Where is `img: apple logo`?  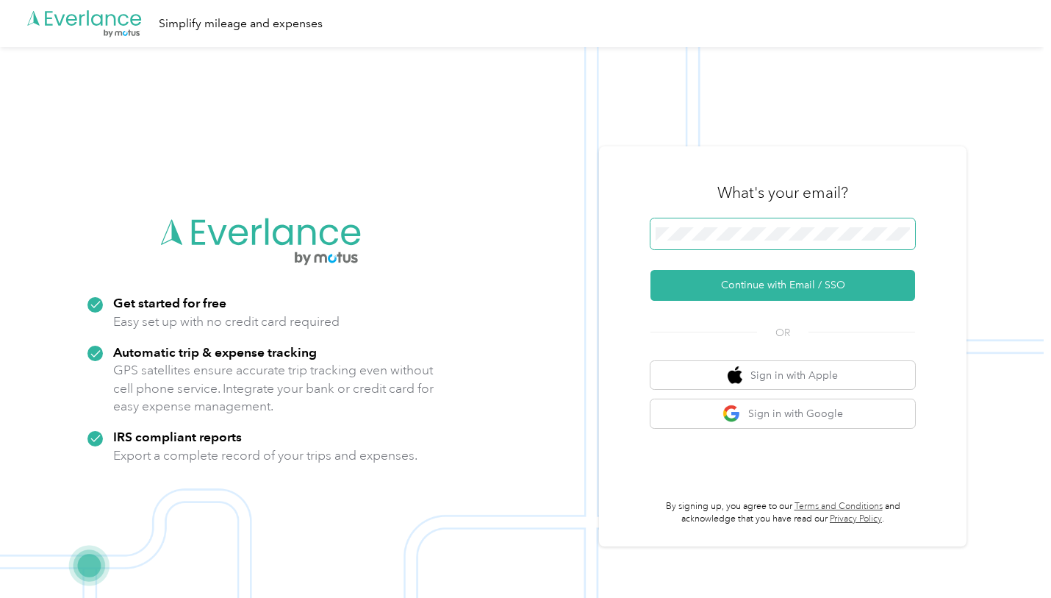 img: apple logo is located at coordinates (735, 375).